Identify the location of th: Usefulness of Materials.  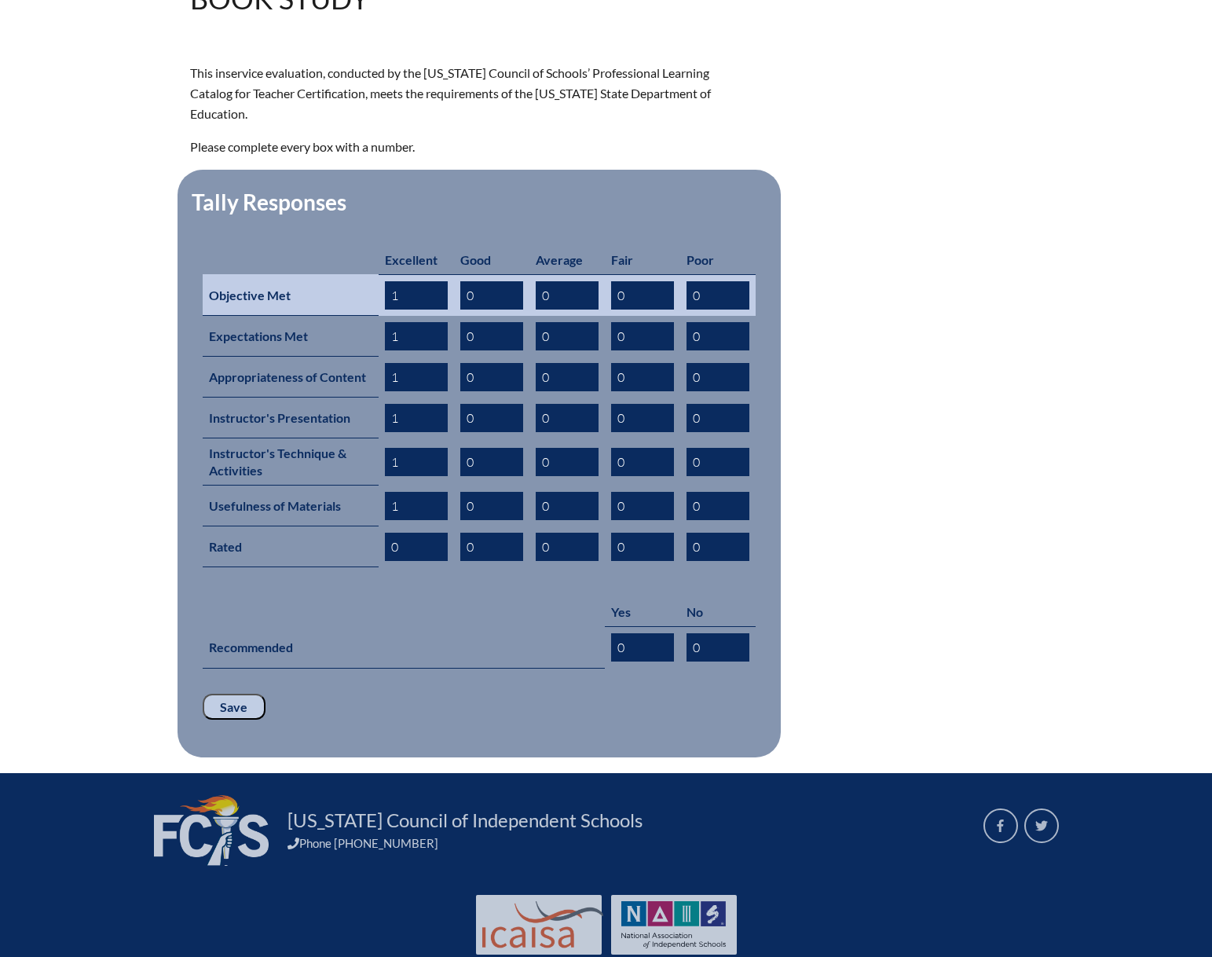
(291, 506).